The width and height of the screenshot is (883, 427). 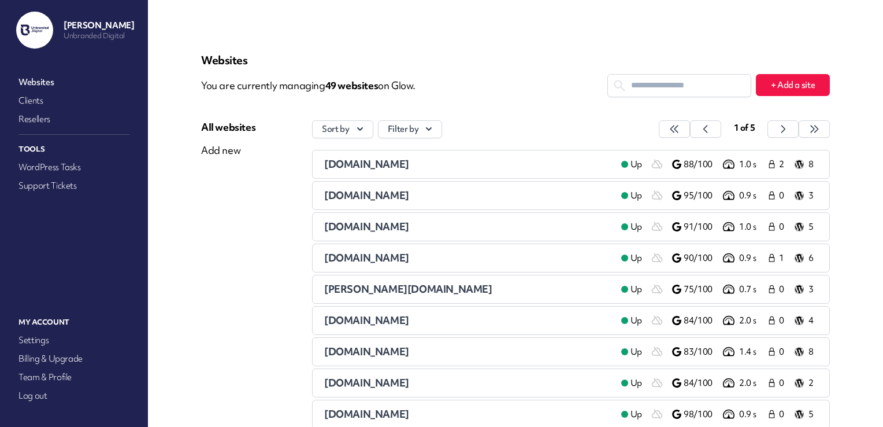 I want to click on a: Team & Profile, so click(x=74, y=377).